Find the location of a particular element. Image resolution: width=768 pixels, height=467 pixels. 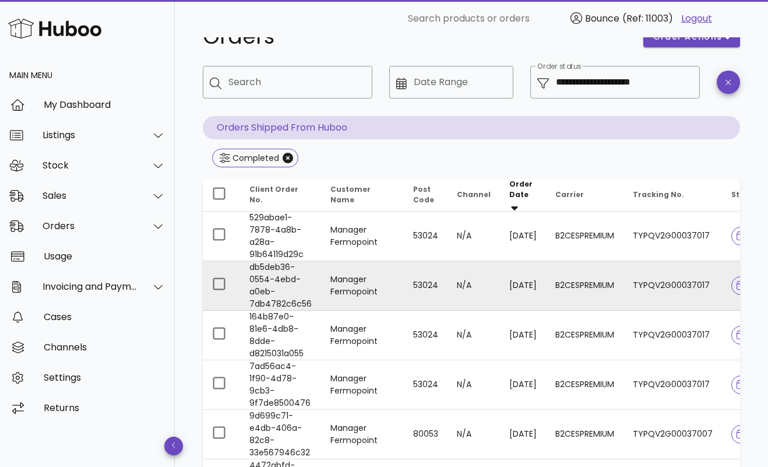

div: Cases is located at coordinates (104, 317).